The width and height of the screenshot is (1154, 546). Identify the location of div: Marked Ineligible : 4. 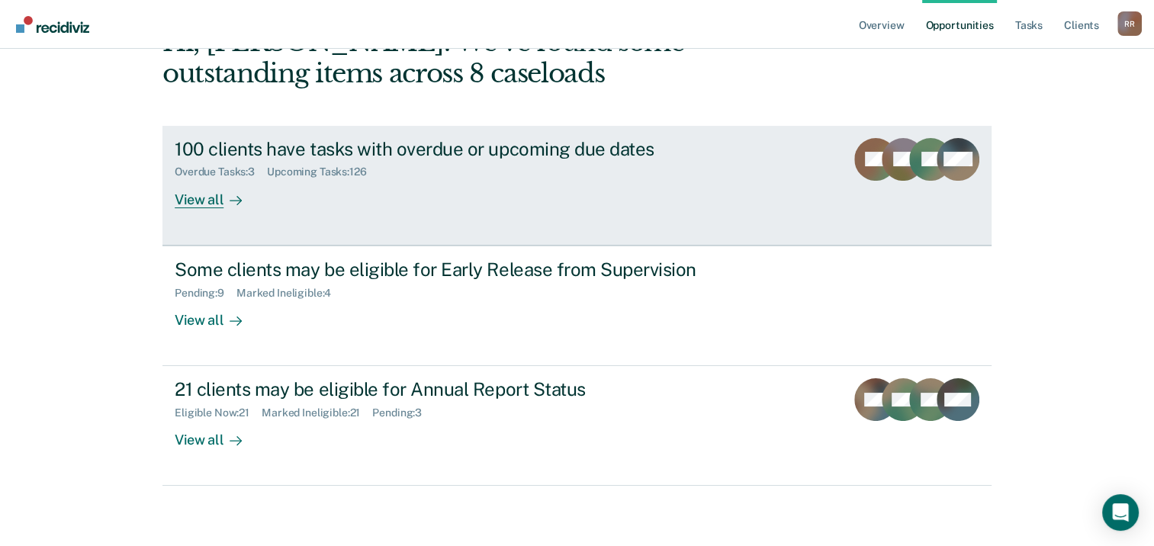
(290, 293).